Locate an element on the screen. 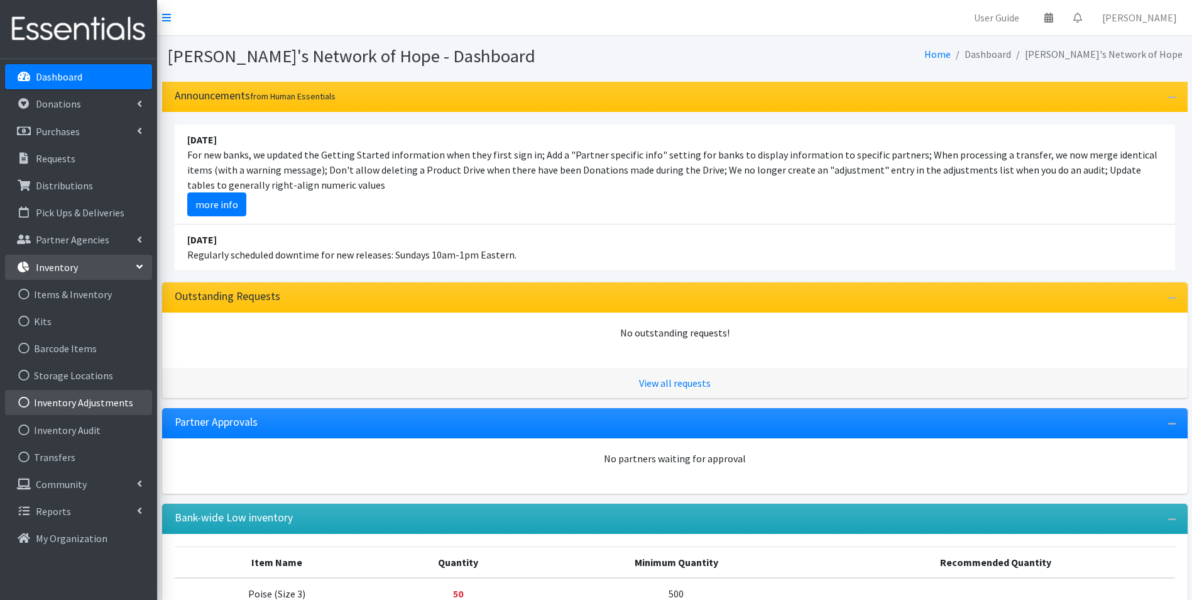  p: Reports is located at coordinates (53, 511).